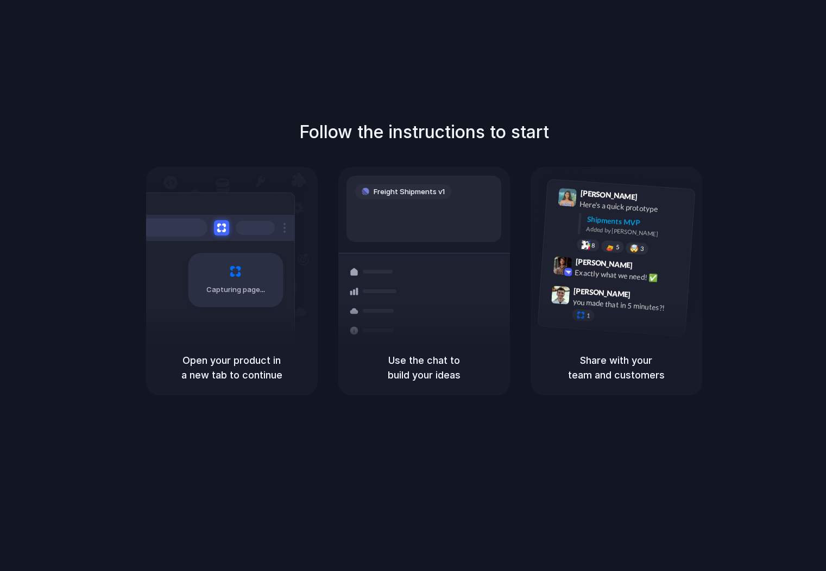  Describe the element at coordinates (627, 305) in the screenshot. I see `div: you made that in 5 minutes?!` at that location.